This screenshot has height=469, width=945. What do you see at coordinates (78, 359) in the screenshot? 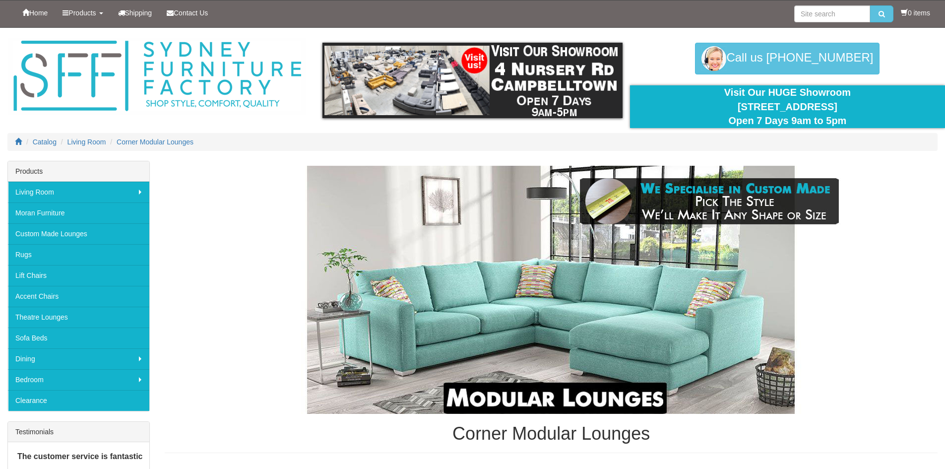
I see `a: Dining` at bounding box center [78, 359].